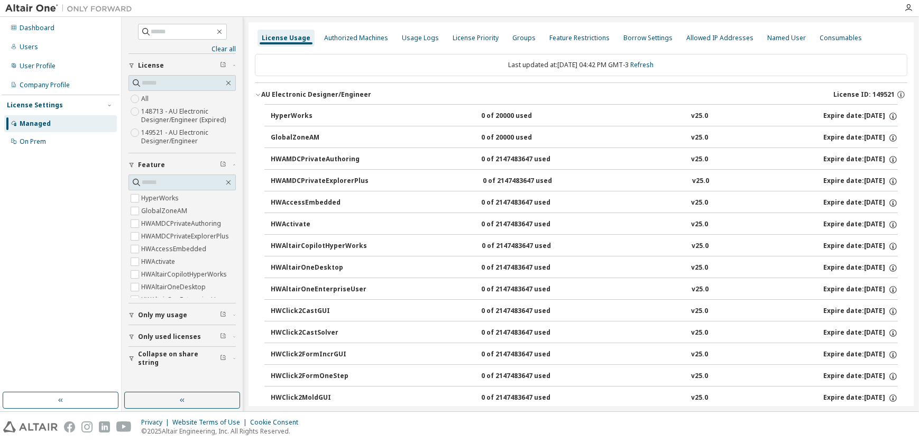 The image size is (919, 442). Describe the element at coordinates (319, 181) in the screenshot. I see `div: HWAMDCPrivateExplorerPlus` at that location.